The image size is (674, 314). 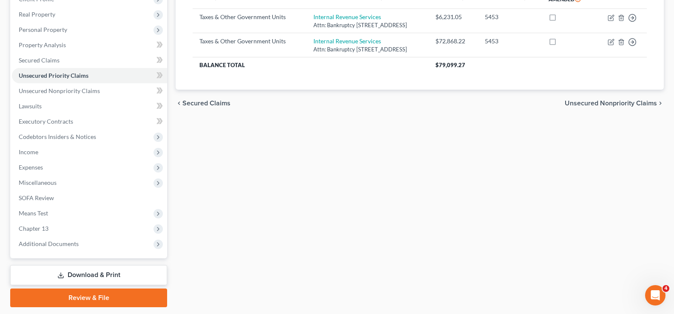 What do you see at coordinates (89, 122) in the screenshot?
I see `a: Executory Contracts` at bounding box center [89, 122].